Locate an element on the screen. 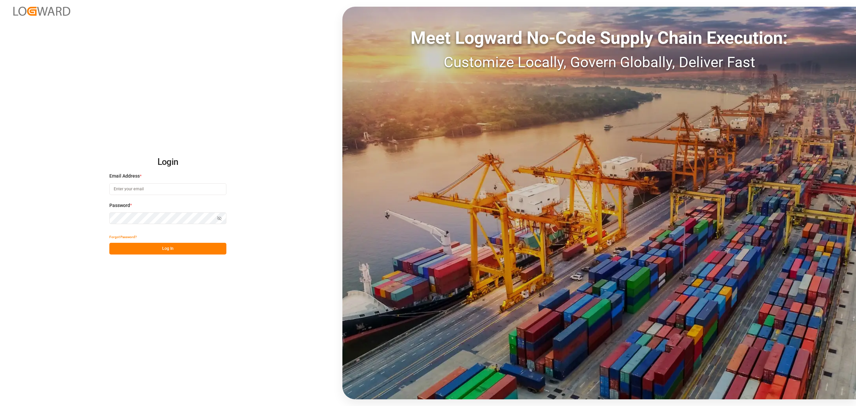 This screenshot has width=856, height=406. button: Log In is located at coordinates (168, 248).